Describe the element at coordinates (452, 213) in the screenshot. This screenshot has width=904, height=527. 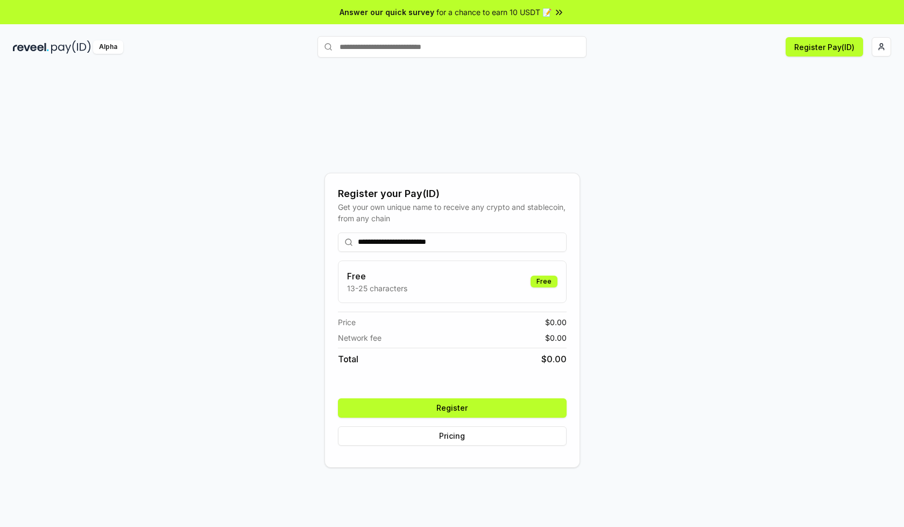
I see `div: Get your own unique name to receive any crypto and stablecoin, from any chain` at that location.